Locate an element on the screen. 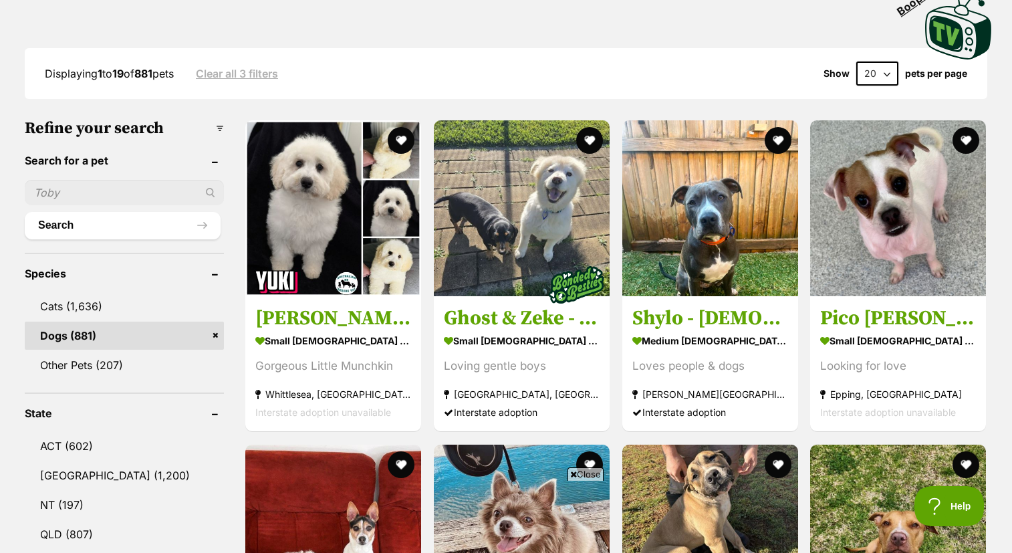 The image size is (1012, 553). div: Looking for love is located at coordinates (897, 366).